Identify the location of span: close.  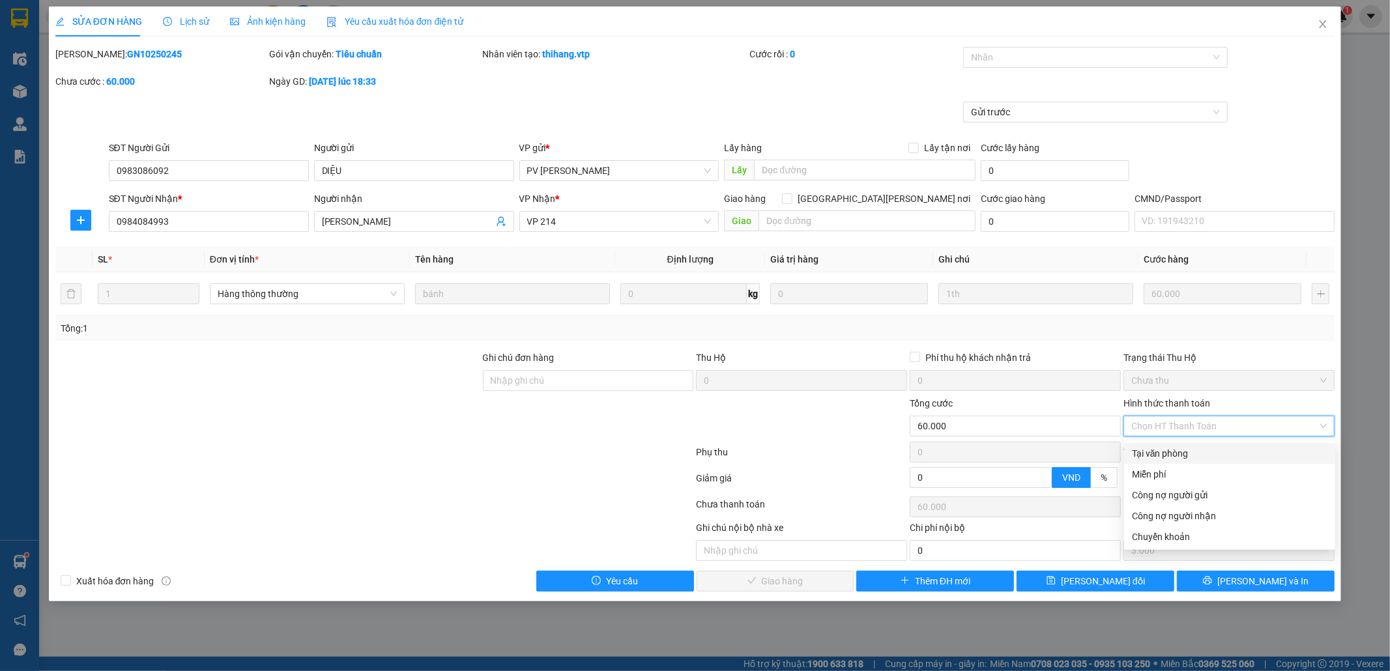
(1323, 24).